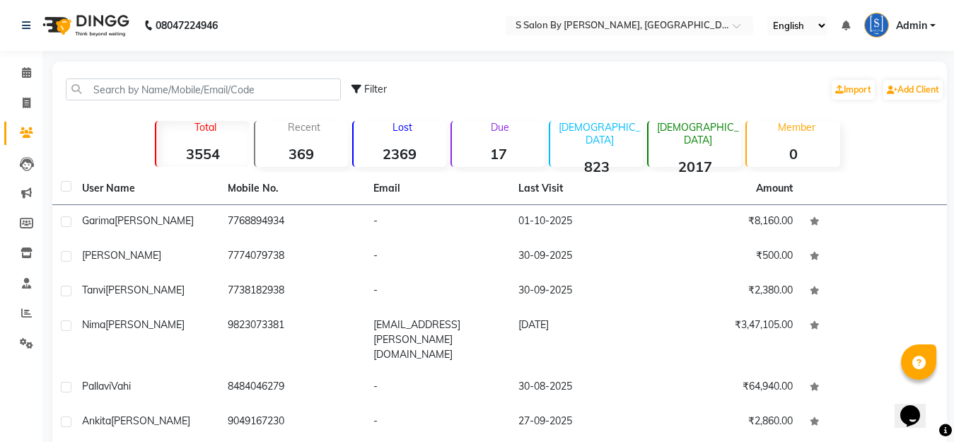  I want to click on td: ₹500.00, so click(729, 257).